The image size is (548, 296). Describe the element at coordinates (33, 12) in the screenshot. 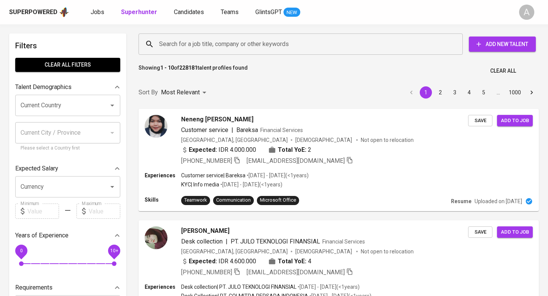

I see `div: Superpowered` at that location.